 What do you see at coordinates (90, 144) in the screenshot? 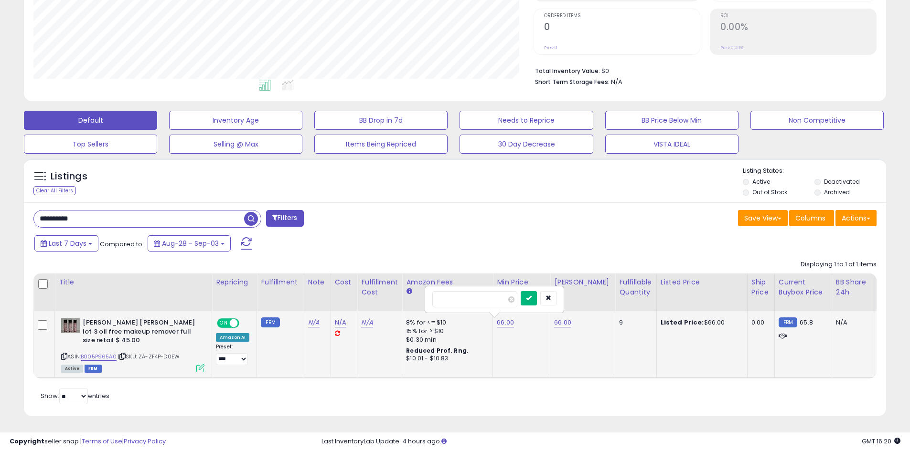
I see `button: Top Sellers` at bounding box center [90, 144].